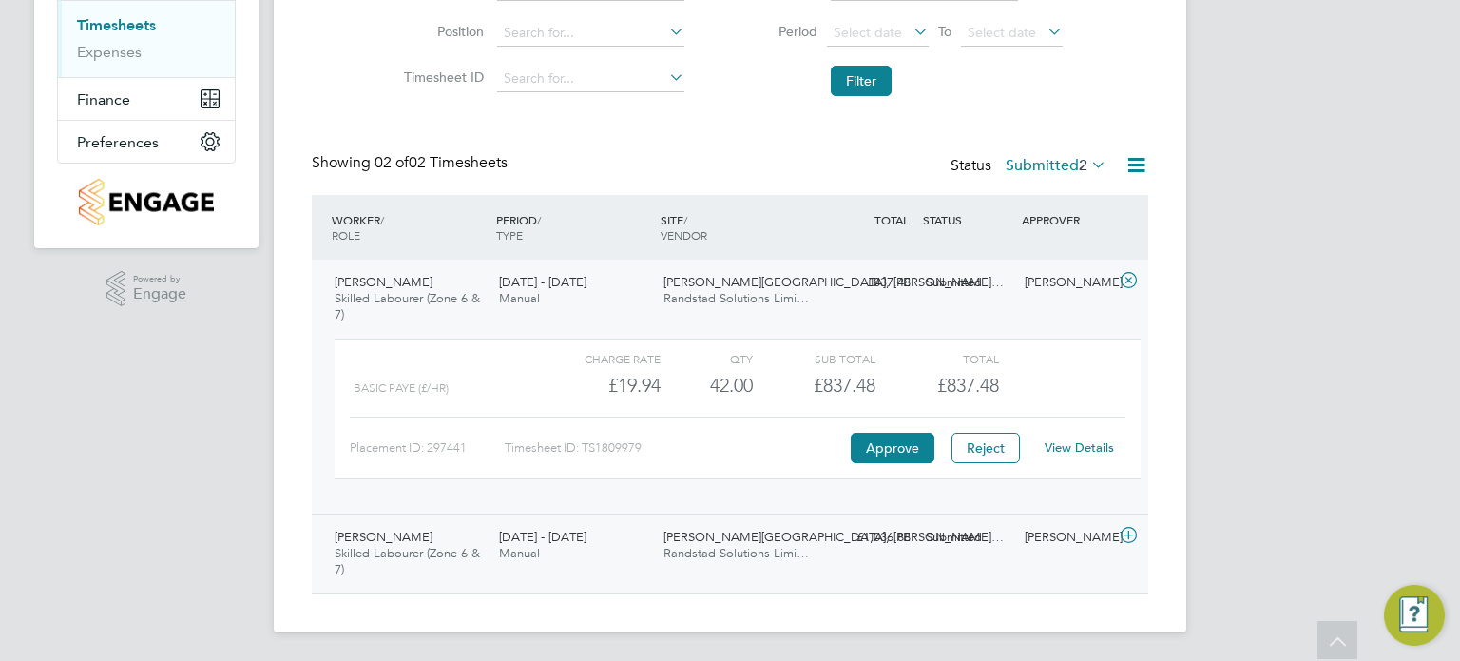 The width and height of the screenshot is (1460, 661). Describe the element at coordinates (968, 385) in the screenshot. I see `span: £837.48` at that location.